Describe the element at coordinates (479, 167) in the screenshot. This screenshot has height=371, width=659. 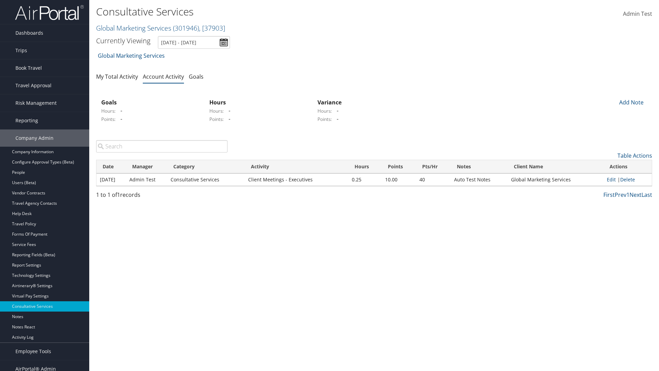
I see `th: Notes` at that location.